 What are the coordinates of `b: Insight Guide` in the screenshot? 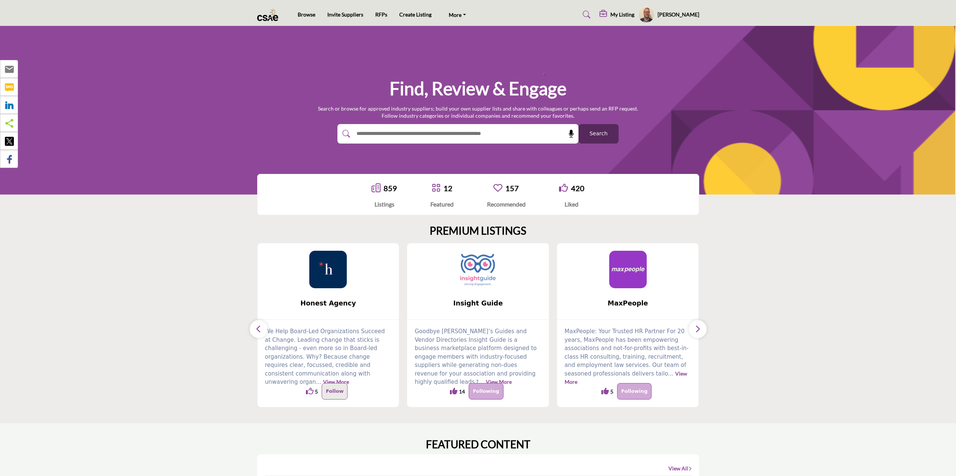 It's located at (478, 303).